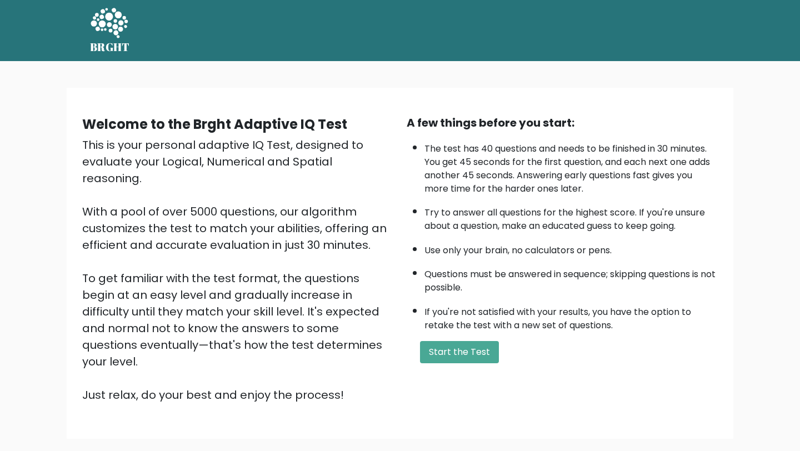 The height and width of the screenshot is (451, 800). I want to click on a: BRGHT, so click(110, 31).